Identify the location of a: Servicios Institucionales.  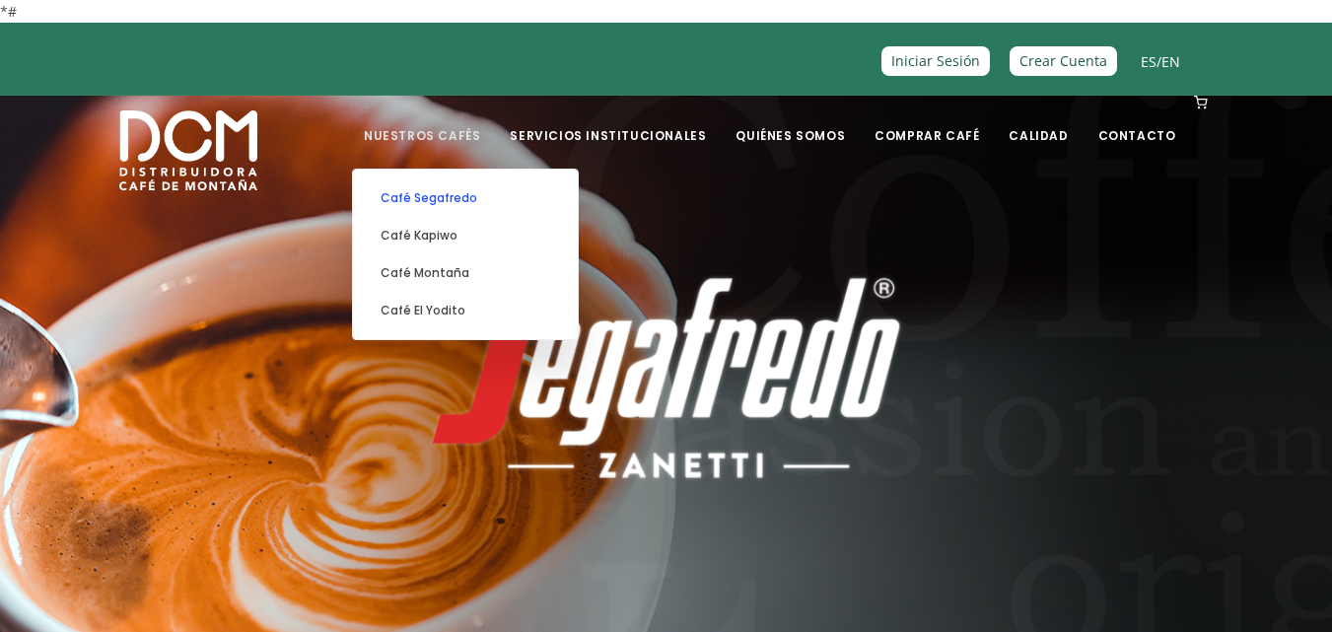
(607, 120).